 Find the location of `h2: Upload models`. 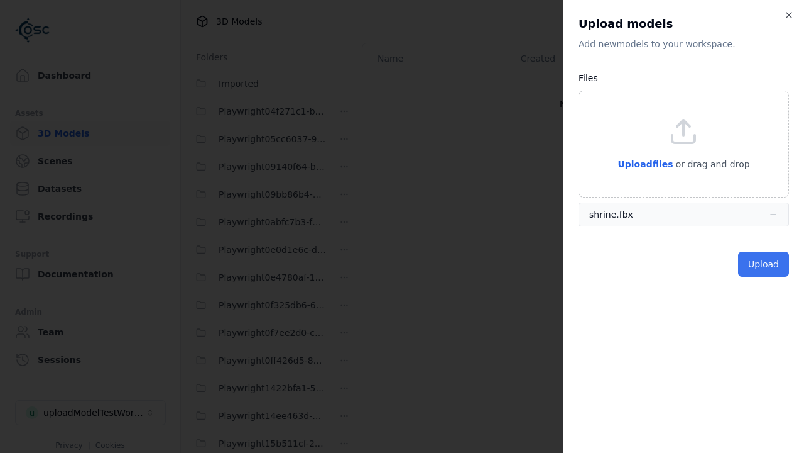

h2: Upload models is located at coordinates (684, 24).